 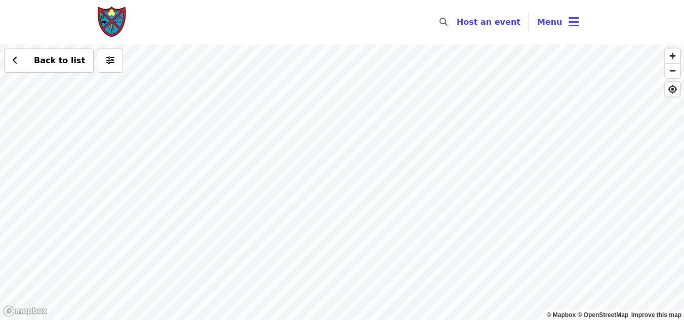 What do you see at coordinates (49, 61) in the screenshot?
I see `button: Back to list` at bounding box center [49, 61].